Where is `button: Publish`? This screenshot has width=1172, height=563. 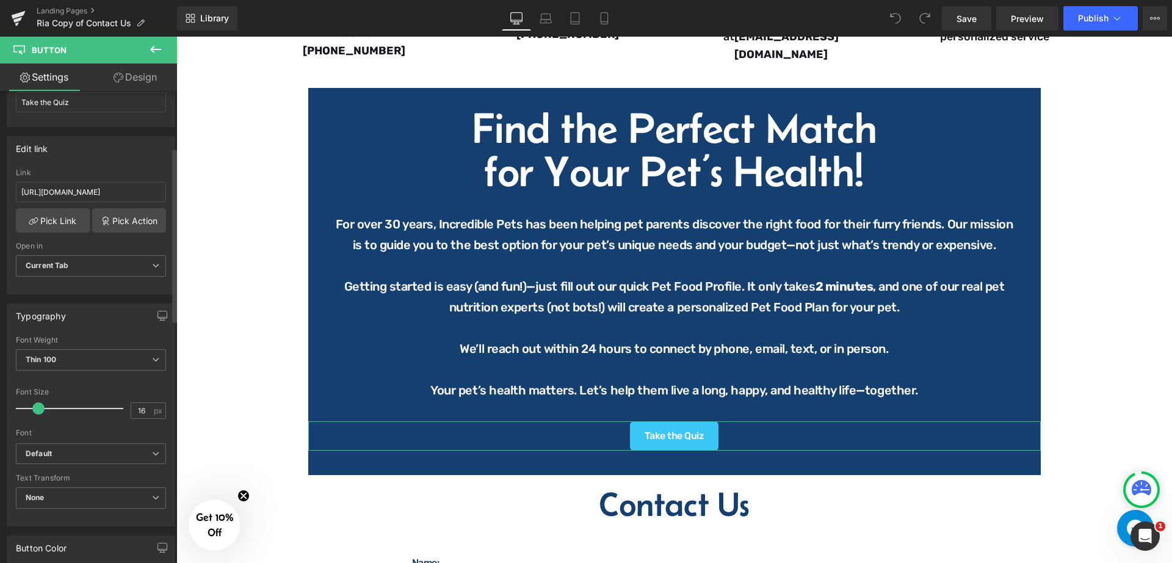
button: Publish is located at coordinates (1101, 18).